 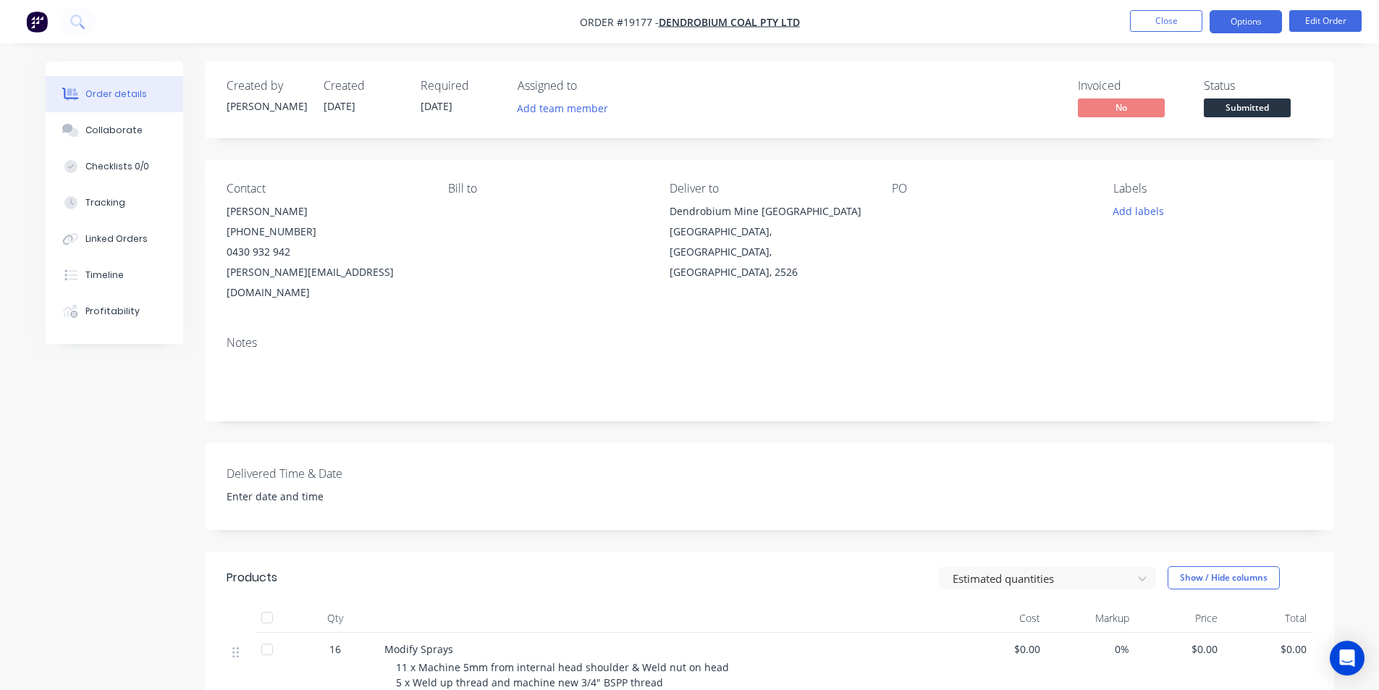 I want to click on span: No, so click(x=1121, y=107).